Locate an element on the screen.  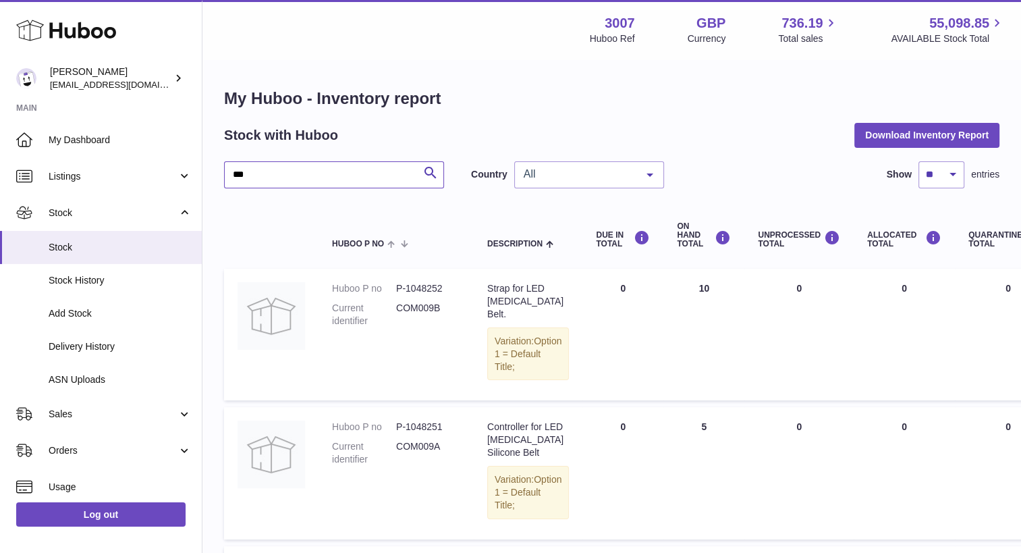
span: Usage is located at coordinates (120, 487).